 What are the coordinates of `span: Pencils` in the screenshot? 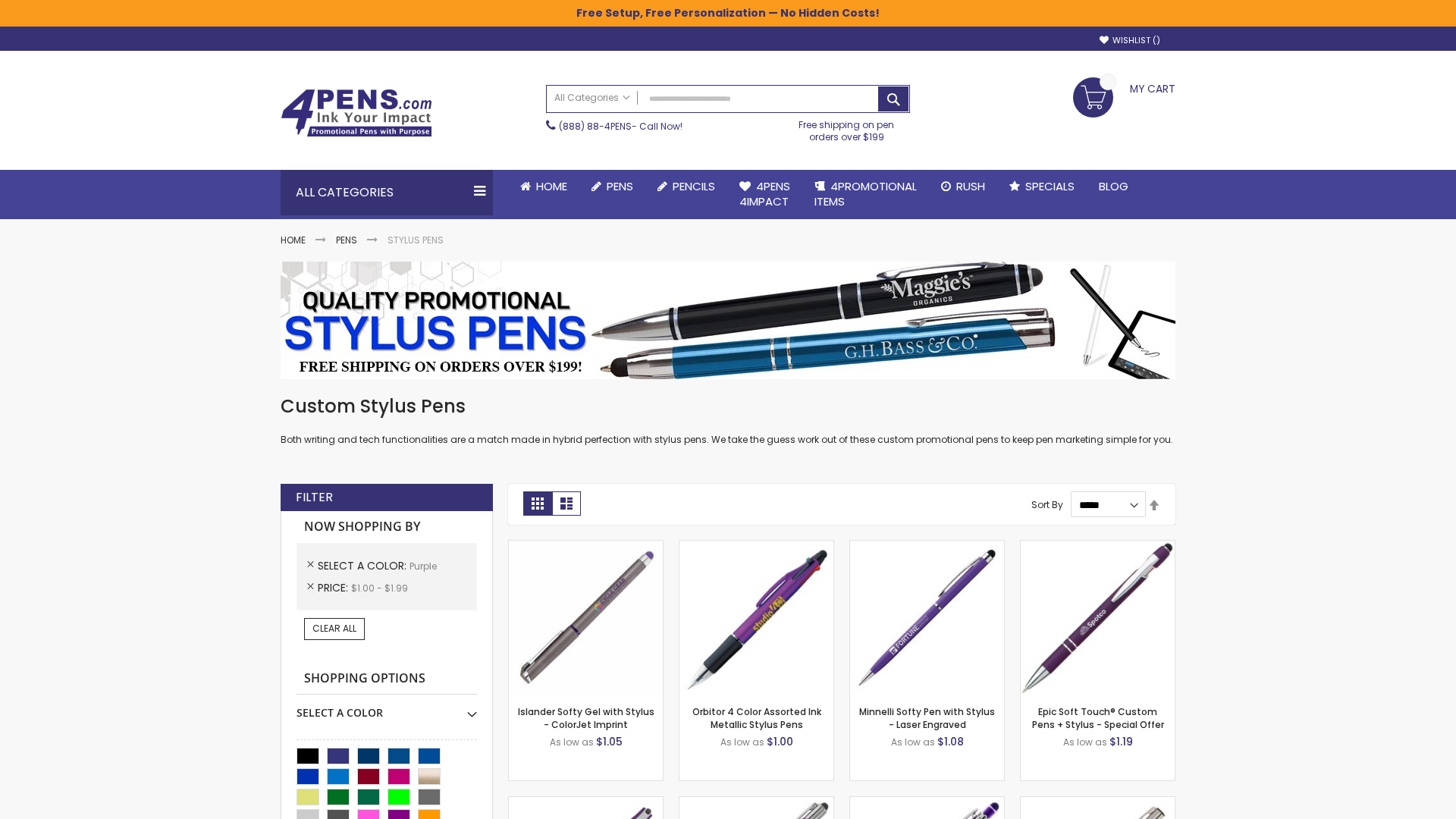 It's located at (694, 186).